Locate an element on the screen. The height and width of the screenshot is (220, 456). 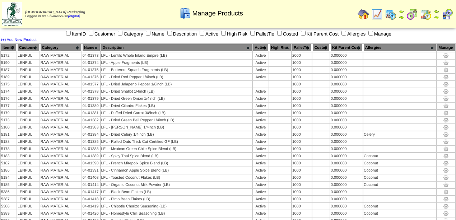
img: calendarcustomer.gif is located at coordinates (448, 14).